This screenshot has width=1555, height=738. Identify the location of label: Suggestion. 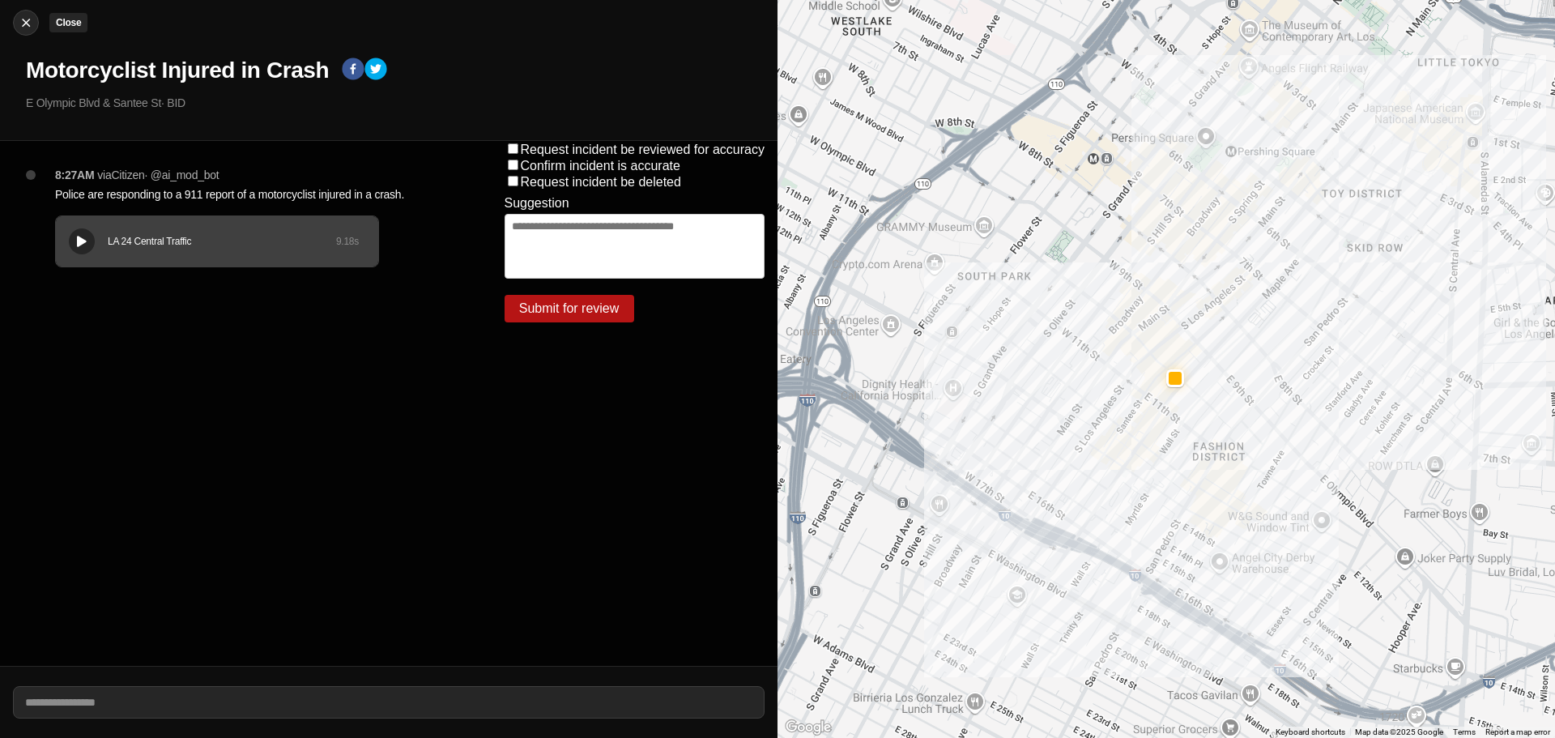
(537, 203).